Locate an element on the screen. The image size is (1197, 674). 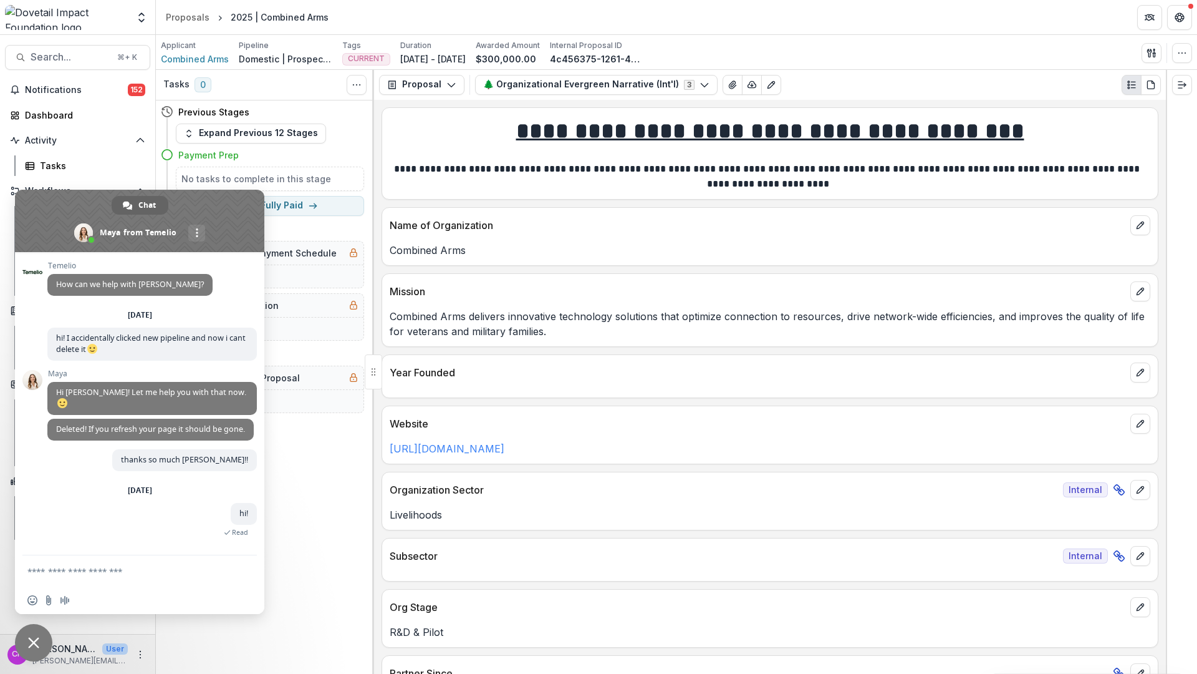
span: CURRENT is located at coordinates (366, 59).